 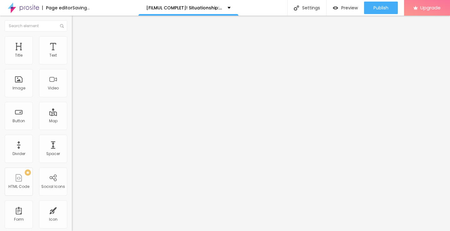 What do you see at coordinates (184, 8) in the screenshot?
I see `p: [FILMUL COMPLET]! Situationship: Combinatii, nu relatii (2025) Online Subtitrat Română HD` at bounding box center [184, 8].